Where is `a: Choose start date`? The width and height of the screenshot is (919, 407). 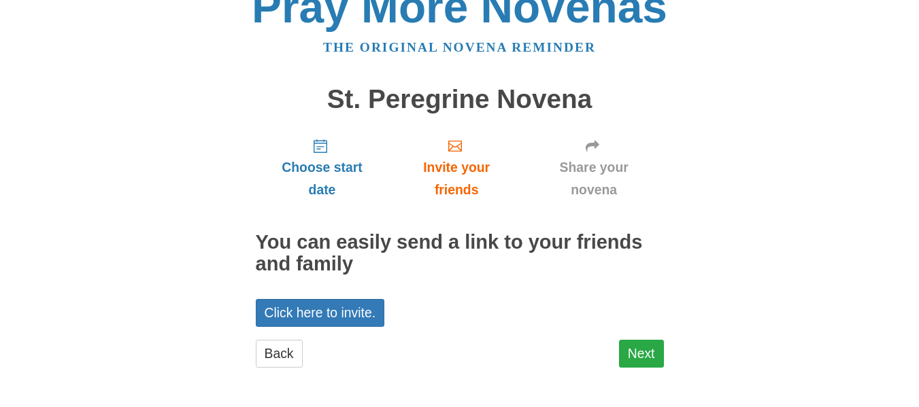
a: Choose start date is located at coordinates (322, 167).